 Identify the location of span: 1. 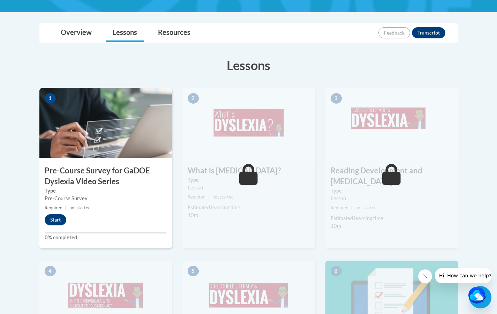
(50, 98).